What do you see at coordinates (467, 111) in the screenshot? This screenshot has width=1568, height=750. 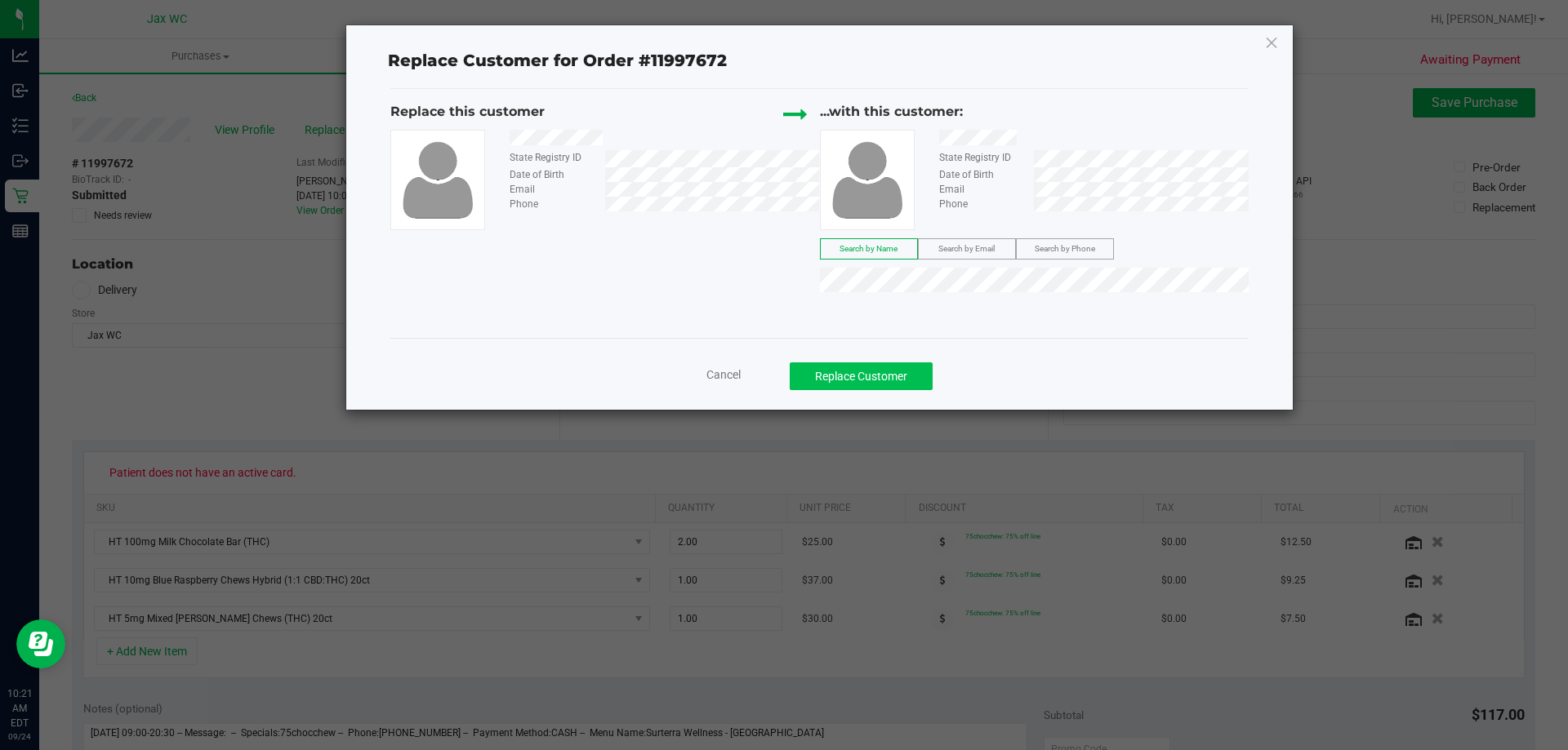 I see `span: Replace this customer` at bounding box center [467, 111].